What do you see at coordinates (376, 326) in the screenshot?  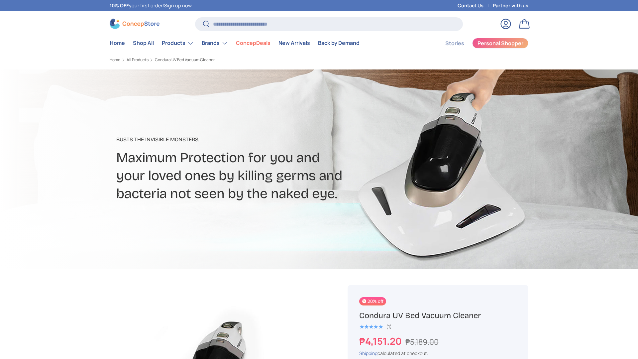 I see `a: 5.0 out of 5.0 stars (1)` at bounding box center [376, 326].